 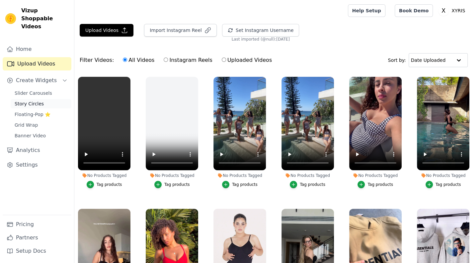 I want to click on a: Slider Carousels, so click(x=41, y=93).